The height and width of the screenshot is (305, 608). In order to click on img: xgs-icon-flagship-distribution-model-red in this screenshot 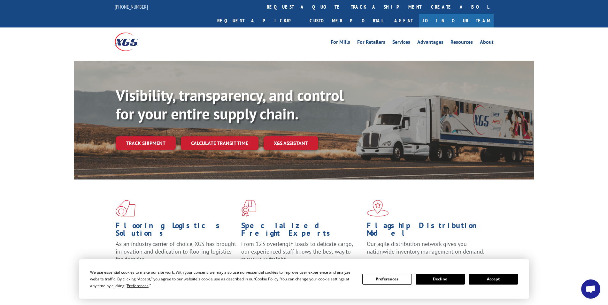, I will do `click(378, 208)`.